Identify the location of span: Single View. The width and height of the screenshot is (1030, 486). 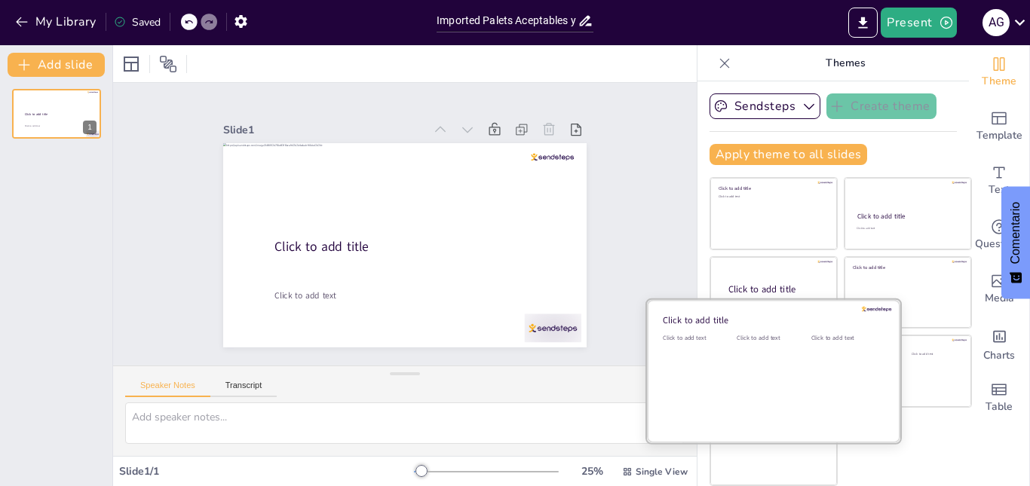
(661, 472).